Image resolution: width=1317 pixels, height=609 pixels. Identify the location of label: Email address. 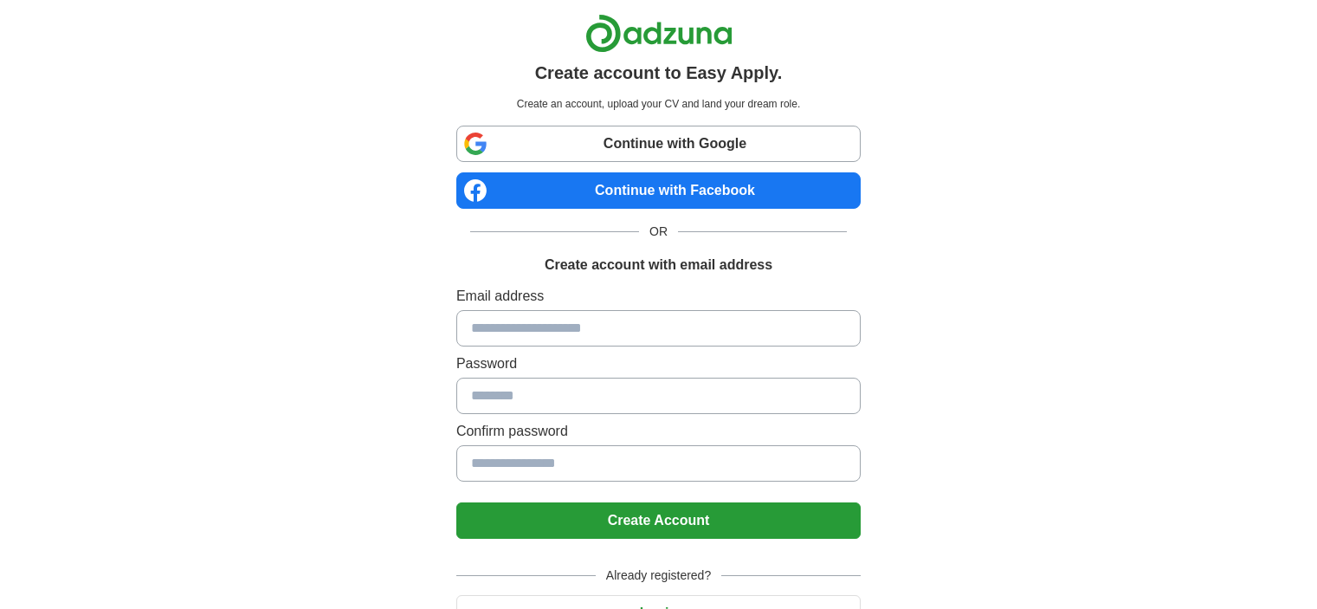
(658, 296).